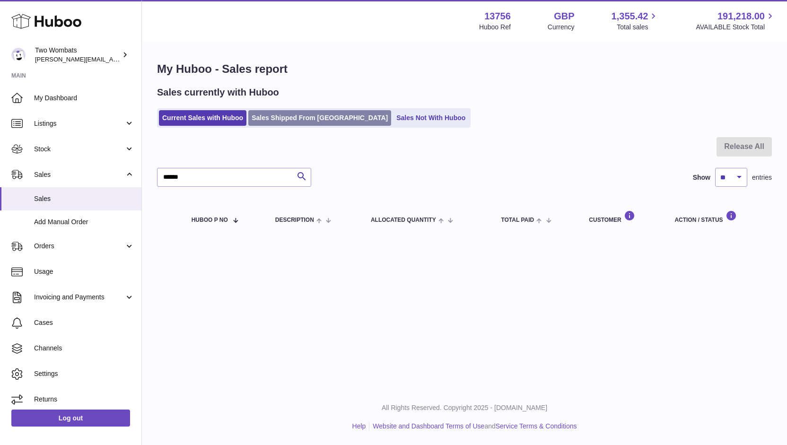 The height and width of the screenshot is (445, 787). I want to click on span: Returns, so click(84, 399).